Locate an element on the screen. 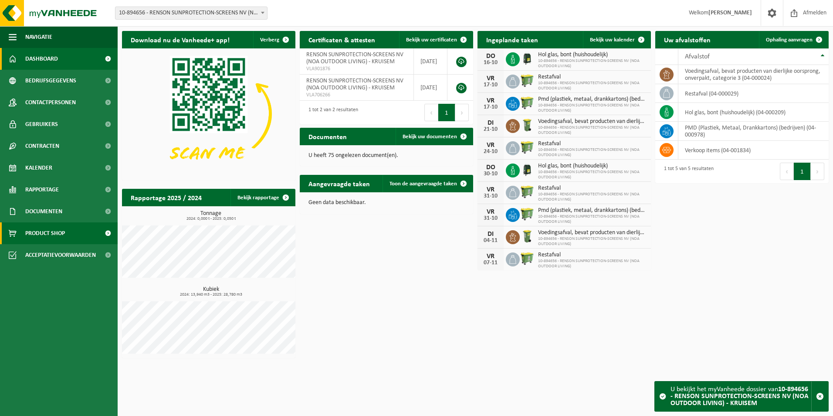 This screenshot has width=833, height=416. p: Geen data beschikbaar. is located at coordinates (386, 203).